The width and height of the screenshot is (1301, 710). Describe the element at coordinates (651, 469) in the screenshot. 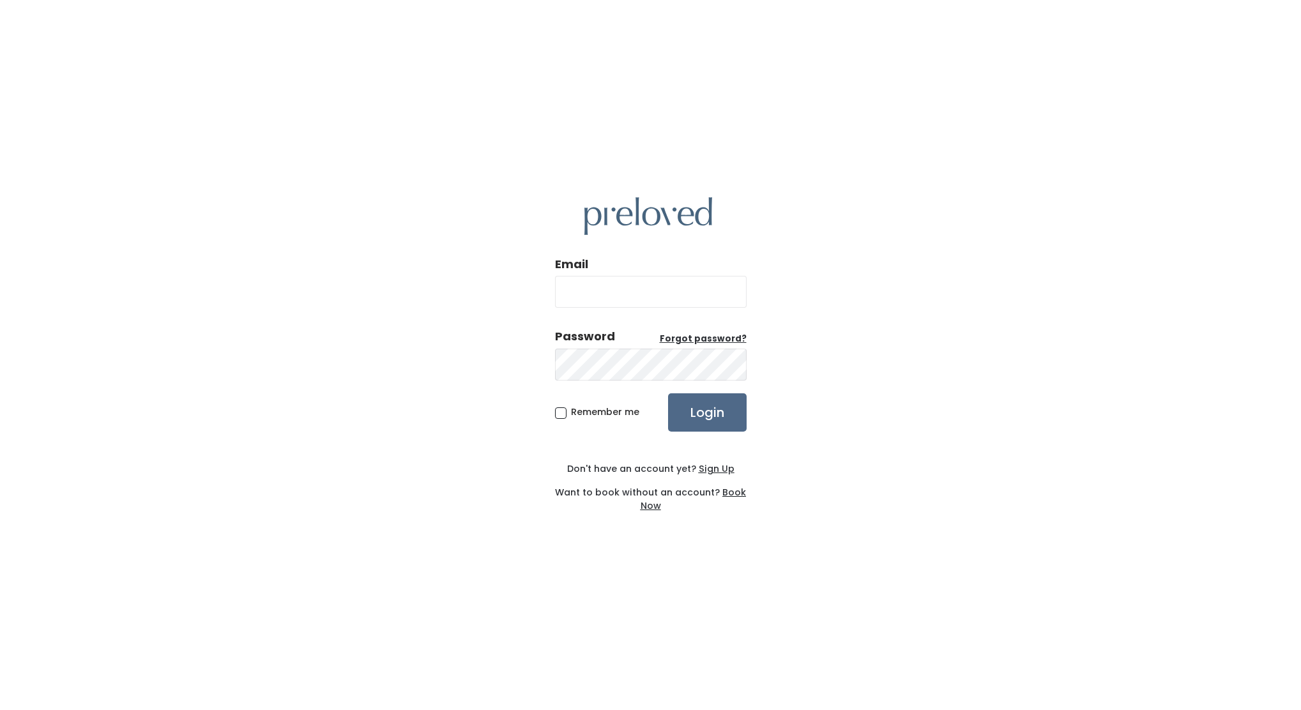

I see `div: Don't have an account yet?` at that location.